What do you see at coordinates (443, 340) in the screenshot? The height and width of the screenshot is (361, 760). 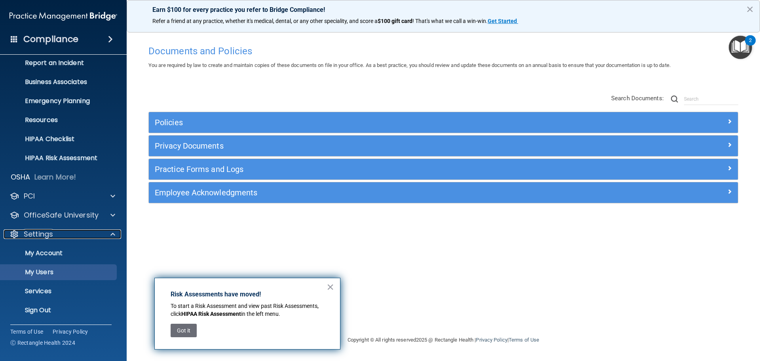 I see `div: Copyright © All rights reserved 2025 @ Rectangle Health | |` at bounding box center [443, 340].